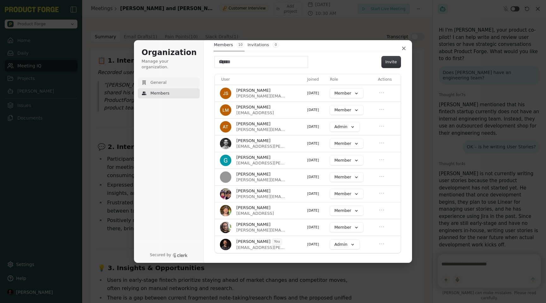  Describe the element at coordinates (261, 62) in the screenshot. I see `input: Search` at that location.